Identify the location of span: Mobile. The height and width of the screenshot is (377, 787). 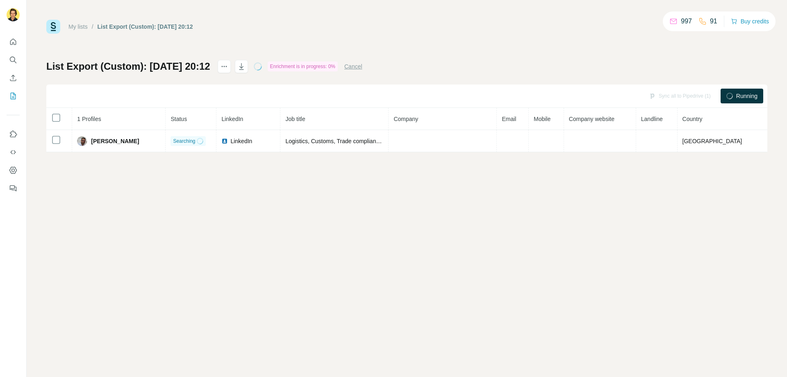
(542, 119).